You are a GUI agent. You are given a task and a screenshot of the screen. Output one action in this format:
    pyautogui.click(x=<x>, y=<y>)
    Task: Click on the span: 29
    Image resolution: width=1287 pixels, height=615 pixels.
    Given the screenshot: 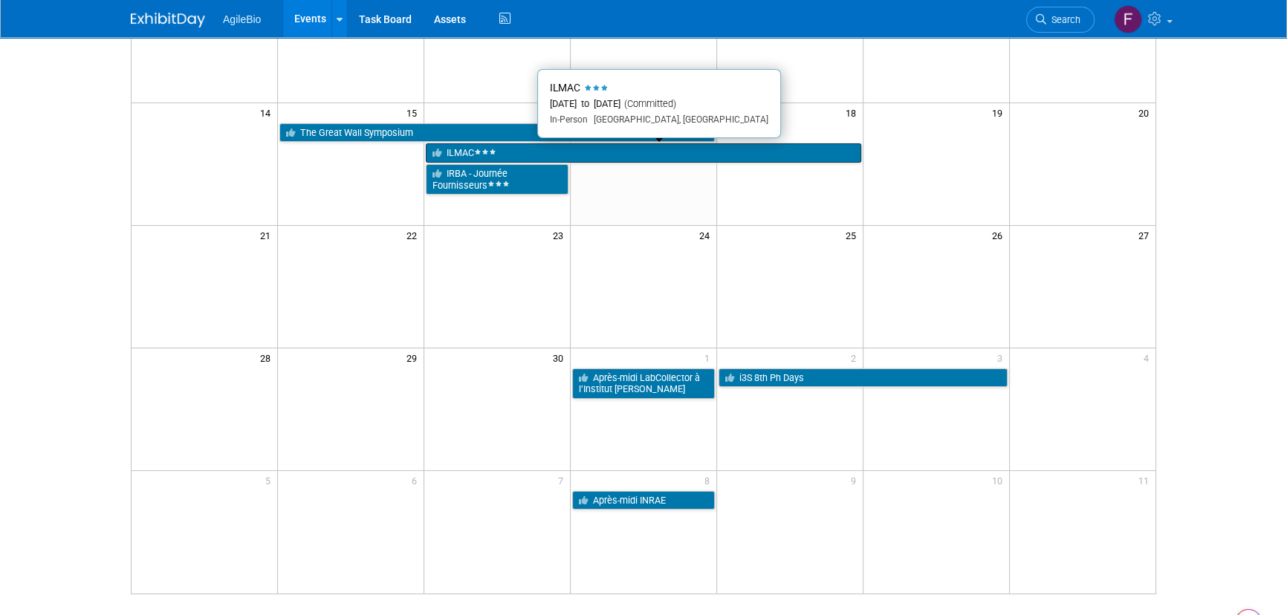 What is the action you would take?
    pyautogui.click(x=414, y=358)
    